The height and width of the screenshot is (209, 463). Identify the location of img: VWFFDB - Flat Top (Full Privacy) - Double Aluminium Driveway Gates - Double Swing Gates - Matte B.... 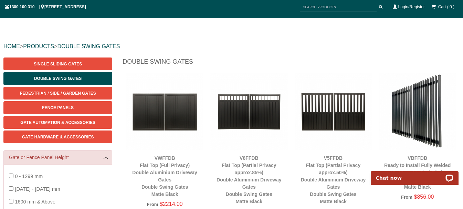
(165, 112).